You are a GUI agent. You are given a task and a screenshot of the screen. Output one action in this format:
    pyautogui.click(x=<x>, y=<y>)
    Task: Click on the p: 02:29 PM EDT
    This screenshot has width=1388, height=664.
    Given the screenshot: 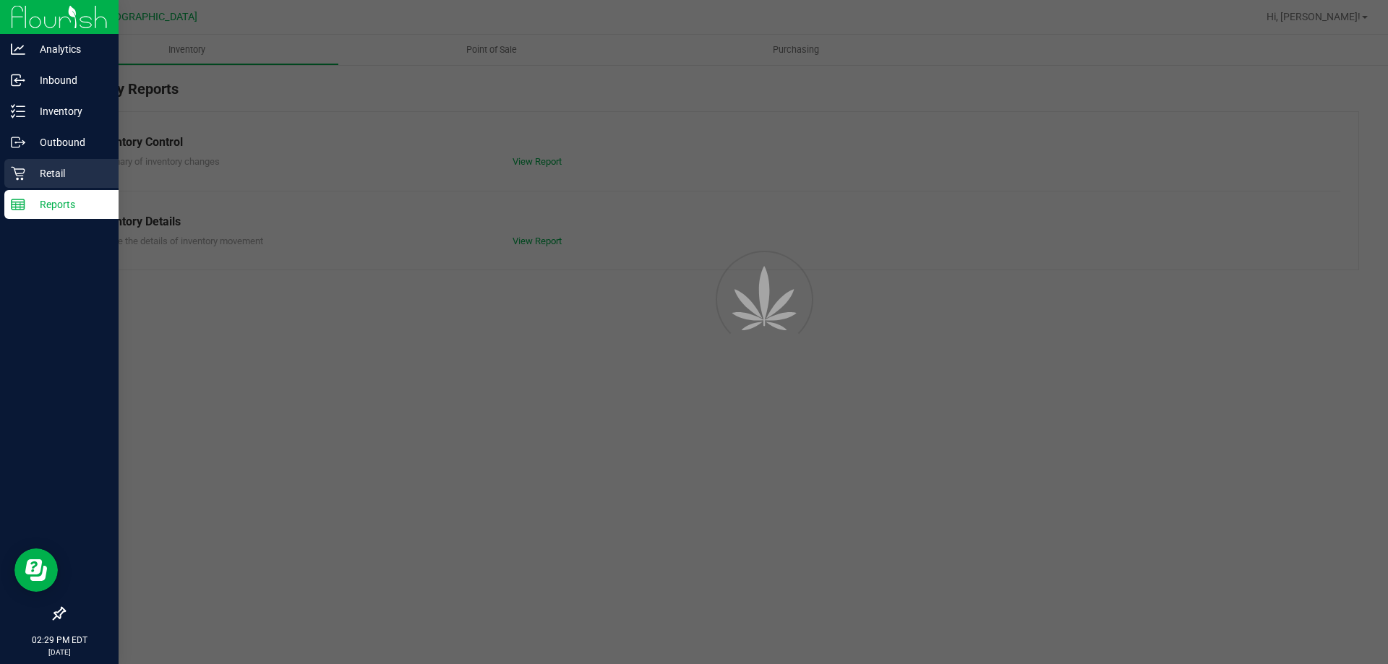 What is the action you would take?
    pyautogui.click(x=59, y=640)
    